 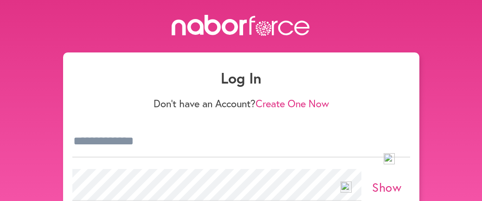 I want to click on a: Create One Now, so click(x=292, y=103).